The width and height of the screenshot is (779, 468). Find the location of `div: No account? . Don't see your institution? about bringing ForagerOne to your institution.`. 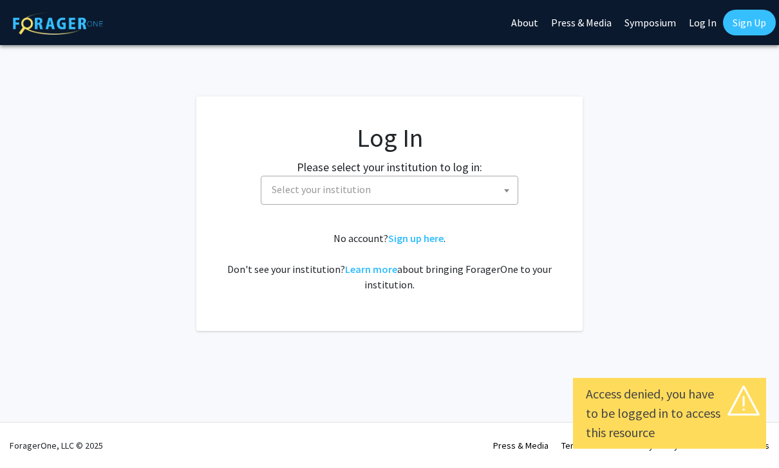

div: No account? . Don't see your institution? about bringing ForagerOne to your institution. is located at coordinates (389, 261).